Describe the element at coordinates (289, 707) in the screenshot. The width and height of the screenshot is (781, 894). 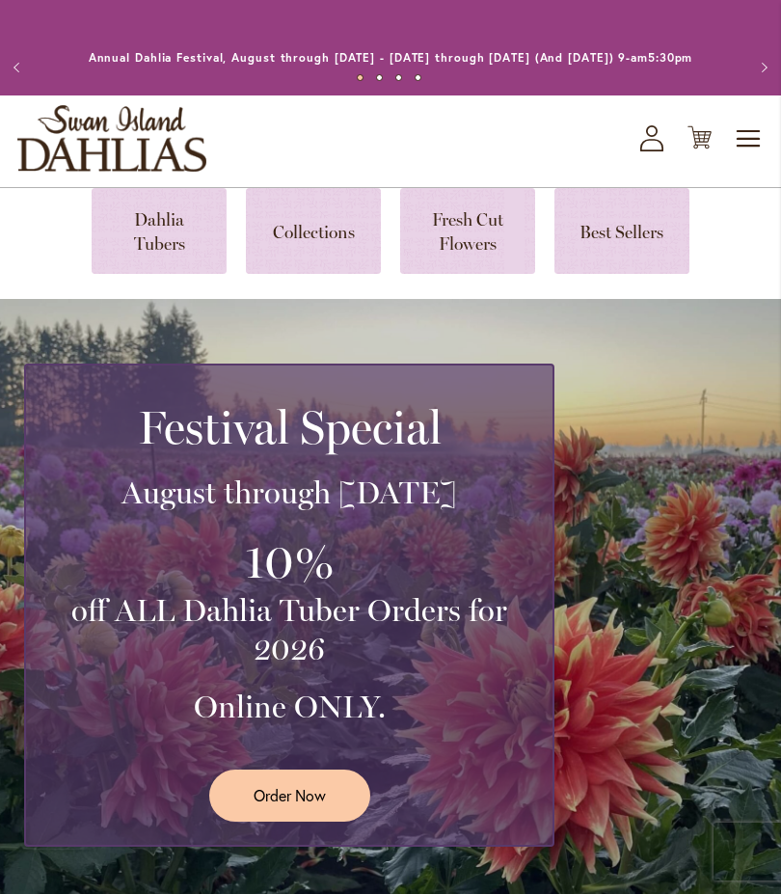
I see `h3: Online ONLY.` at that location.